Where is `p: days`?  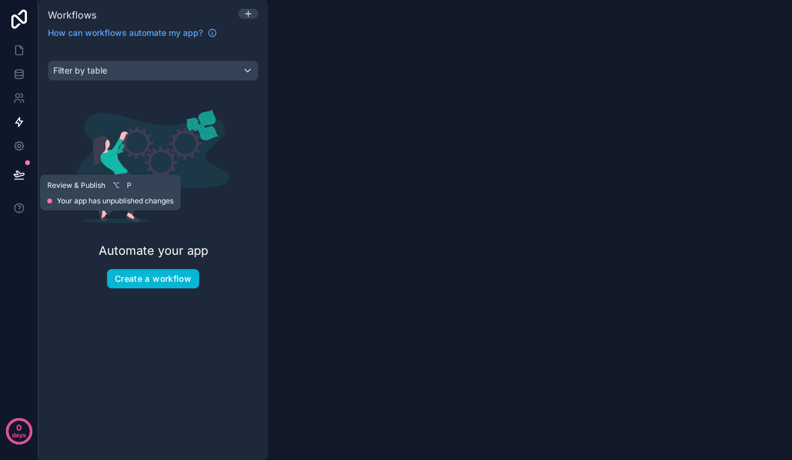 p: days is located at coordinates (19, 435).